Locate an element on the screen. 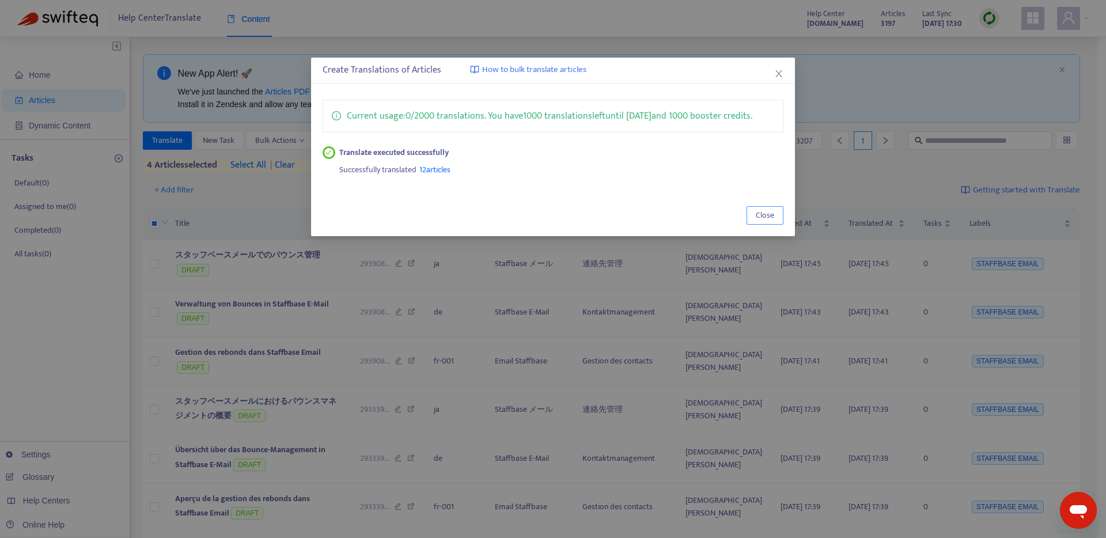 This screenshot has height=538, width=1106. strong: Translate executed successfully is located at coordinates (394, 153).